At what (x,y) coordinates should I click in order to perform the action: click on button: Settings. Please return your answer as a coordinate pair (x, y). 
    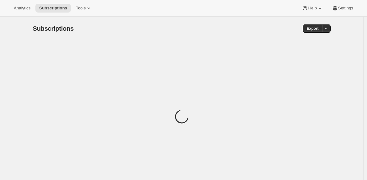
    Looking at the image, I should click on (342, 8).